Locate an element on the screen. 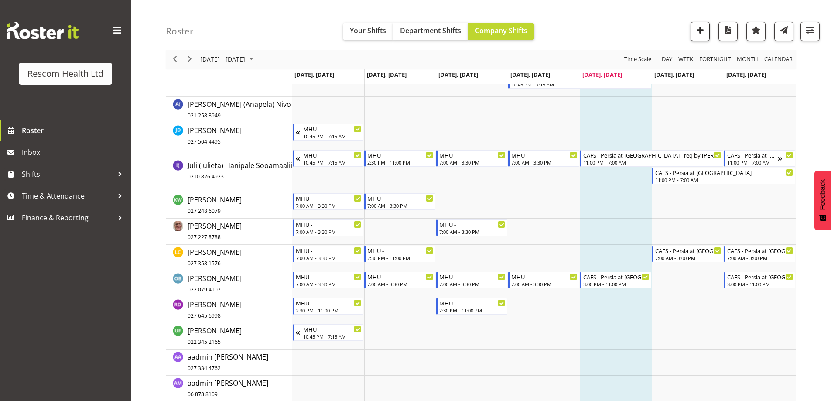 This screenshot has height=401, width=831. span: Time & Attendance is located at coordinates (68, 196).